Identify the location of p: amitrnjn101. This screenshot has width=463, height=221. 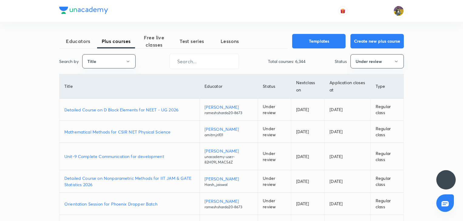
(229, 135).